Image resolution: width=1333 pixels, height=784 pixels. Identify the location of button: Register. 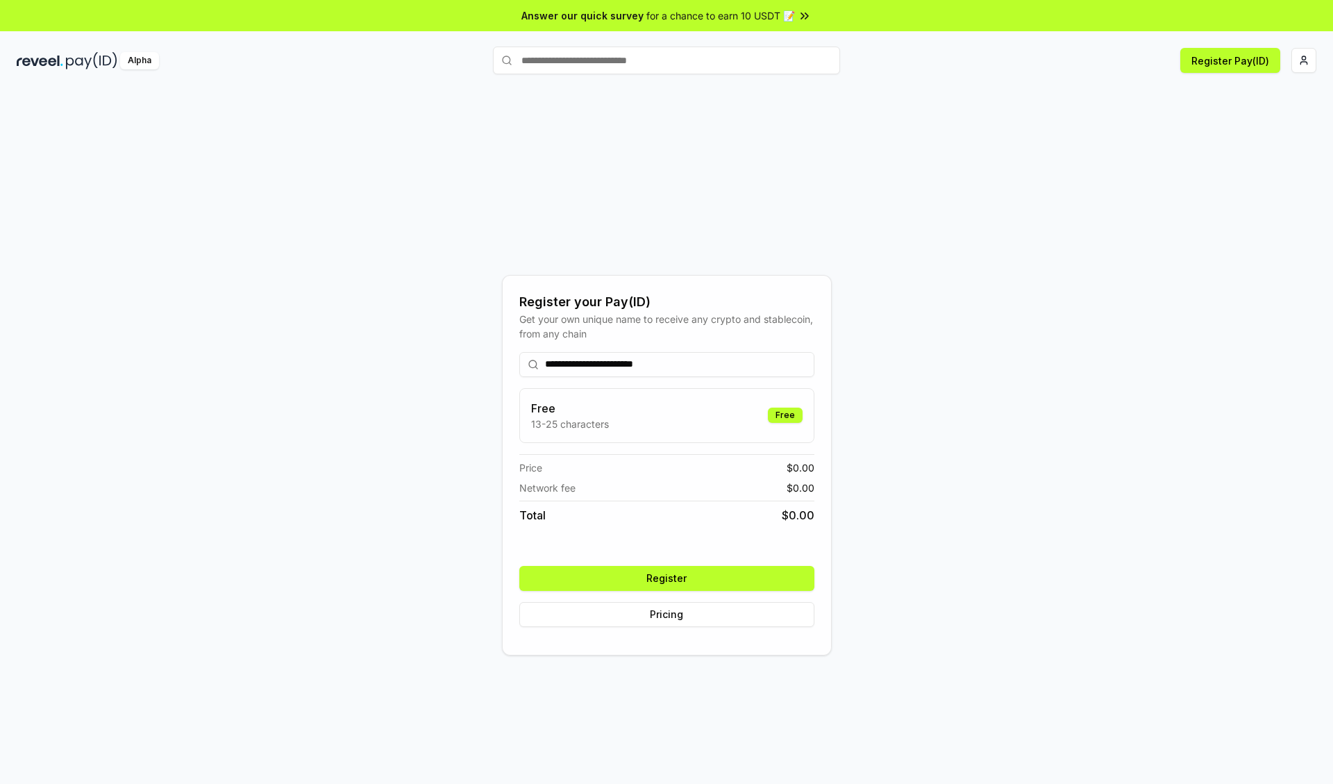
(666, 578).